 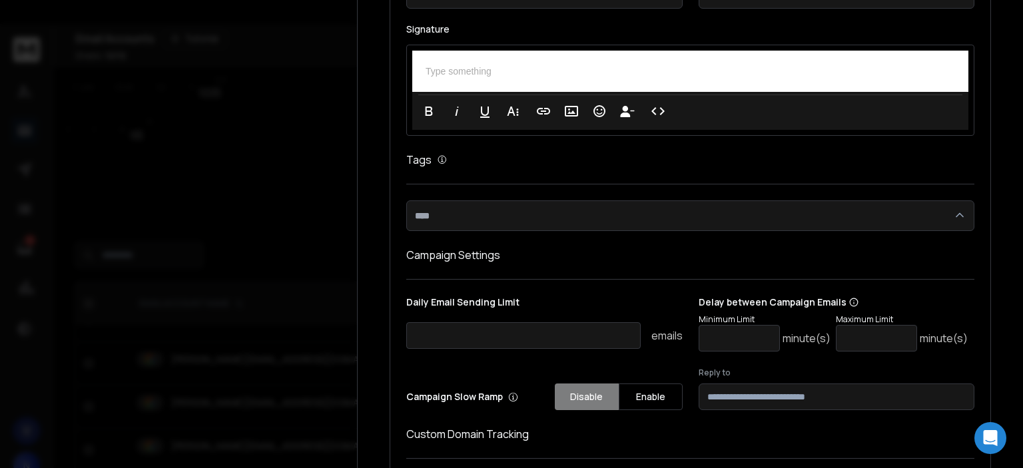 What do you see at coordinates (690, 29) in the screenshot?
I see `label: Signature` at bounding box center [690, 29].